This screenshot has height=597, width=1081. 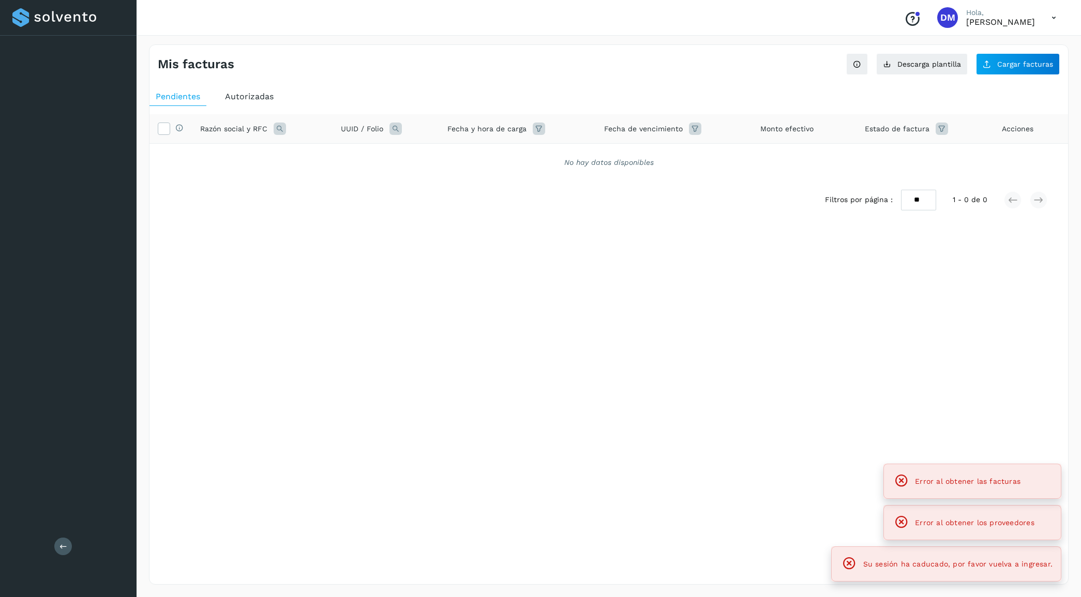 I want to click on span: Estado de factura, so click(x=897, y=129).